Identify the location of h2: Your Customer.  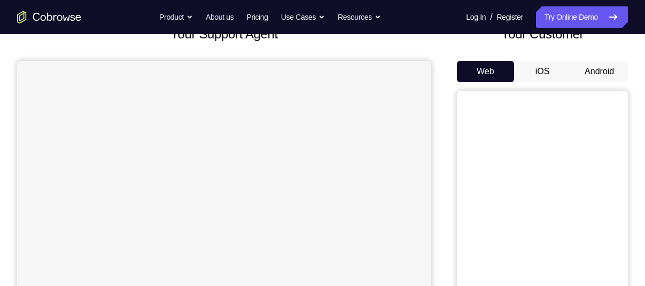
(542, 34).